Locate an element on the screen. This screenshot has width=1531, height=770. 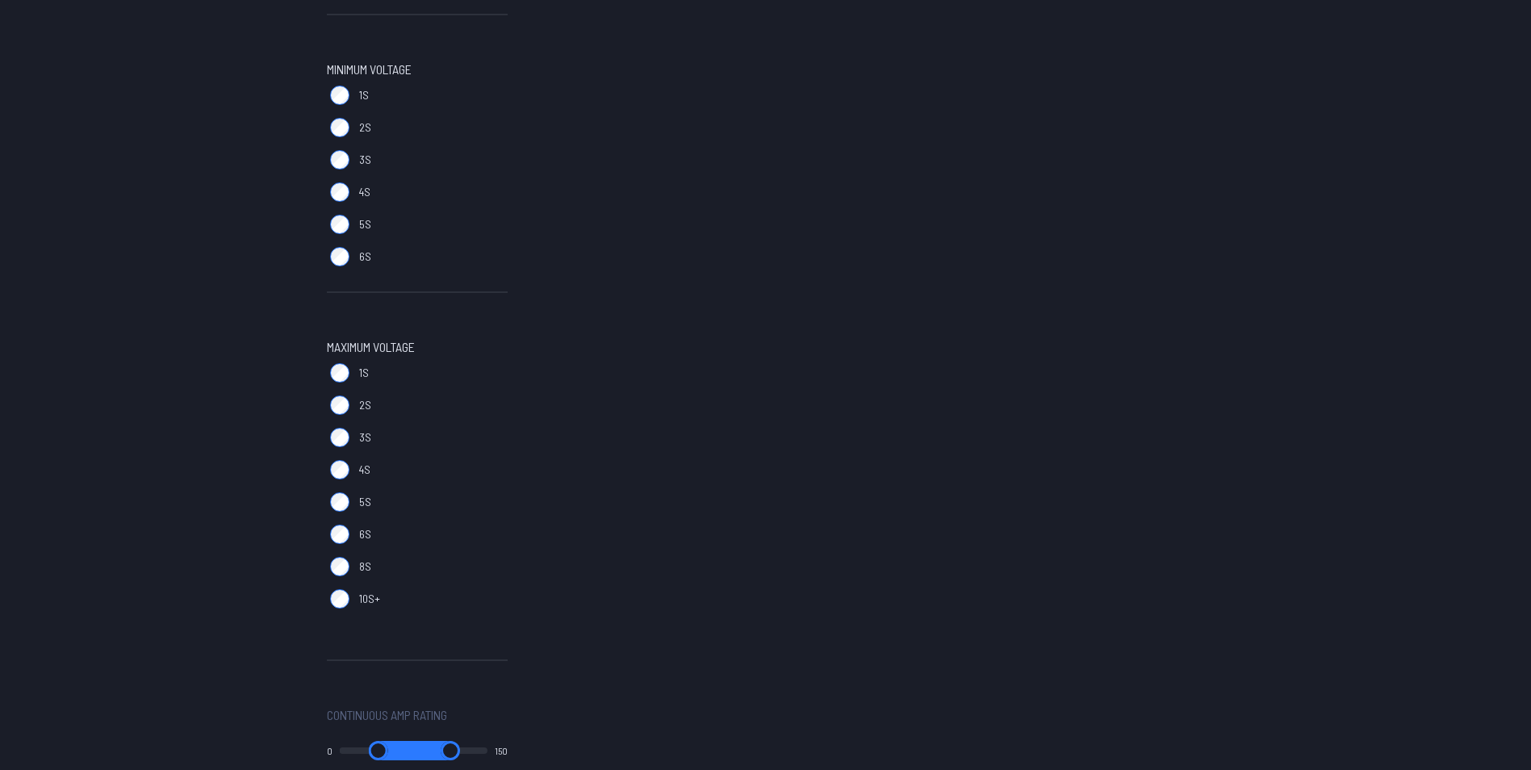
input: 10S+ is located at coordinates (340, 599).